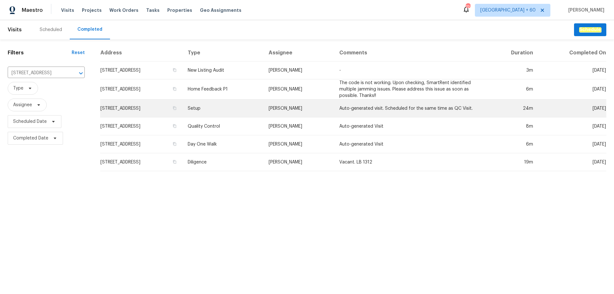  What do you see at coordinates (223, 89) in the screenshot?
I see `td: Home Feedback P1` at bounding box center [223, 89].